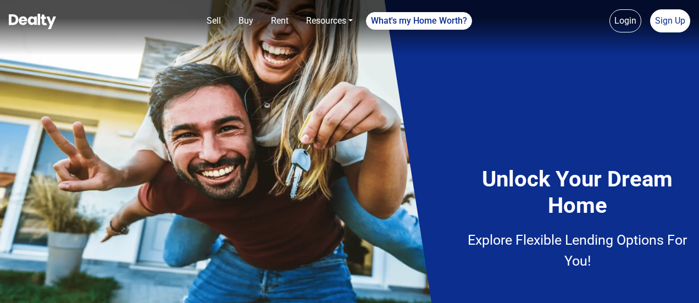  What do you see at coordinates (670, 21) in the screenshot?
I see `a: Sign Up` at bounding box center [670, 21].